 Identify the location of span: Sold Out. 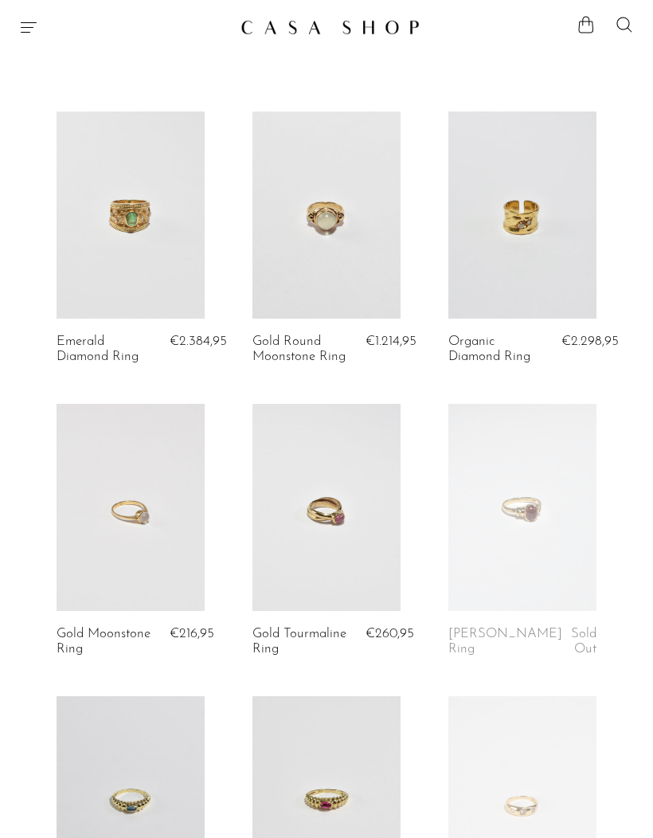
(584, 640).